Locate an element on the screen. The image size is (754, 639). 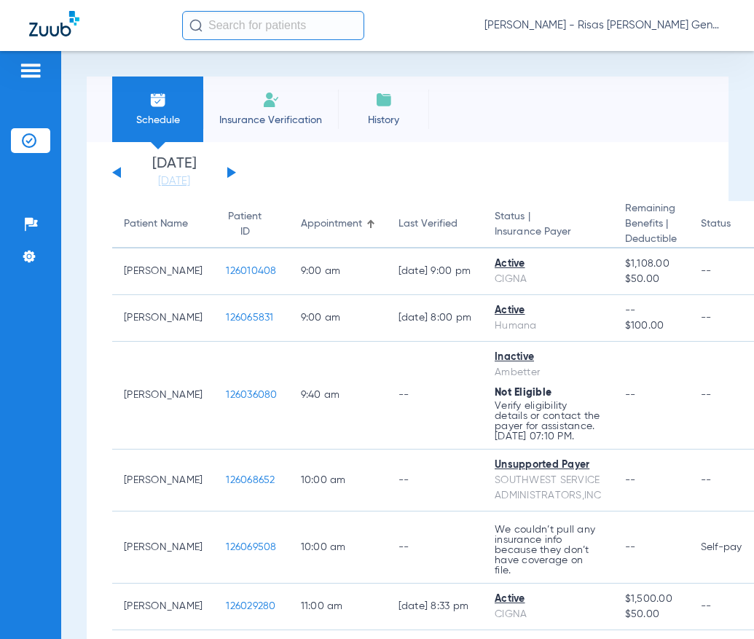
img: Schedule is located at coordinates (158, 100).